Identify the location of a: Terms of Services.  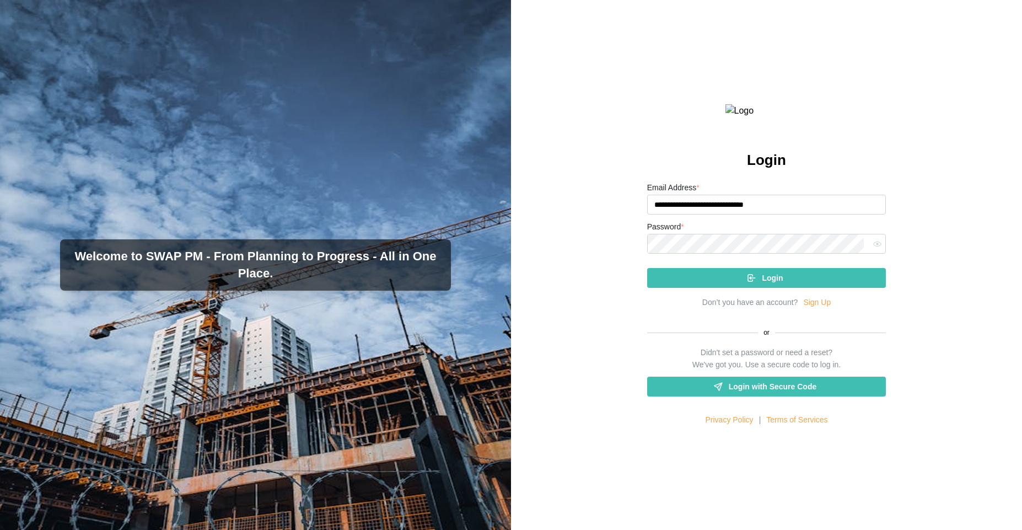
(797, 420).